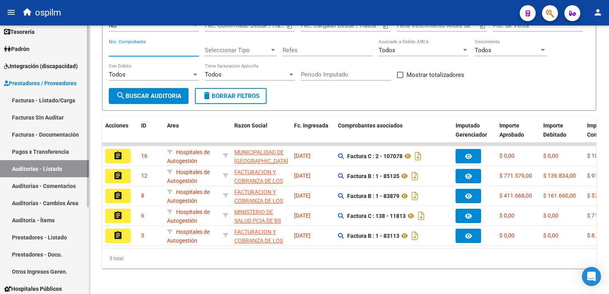 Image resolution: width=609 pixels, height=294 pixels. What do you see at coordinates (313, 135) in the screenshot?
I see `datatable-header-cell: Fc. Ingresada` at bounding box center [313, 135].